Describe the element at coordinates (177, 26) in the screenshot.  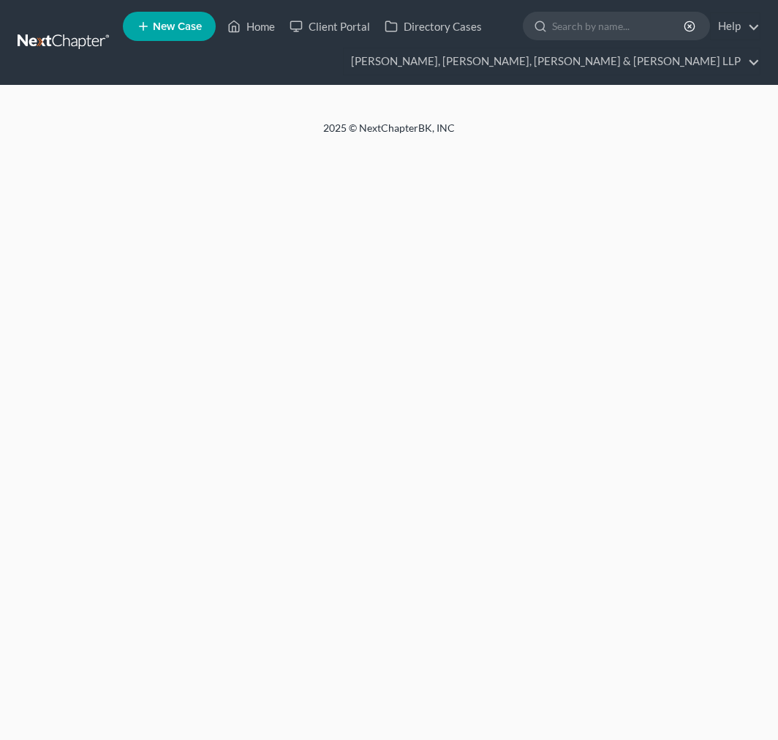
I see `span: New Case` at that location.